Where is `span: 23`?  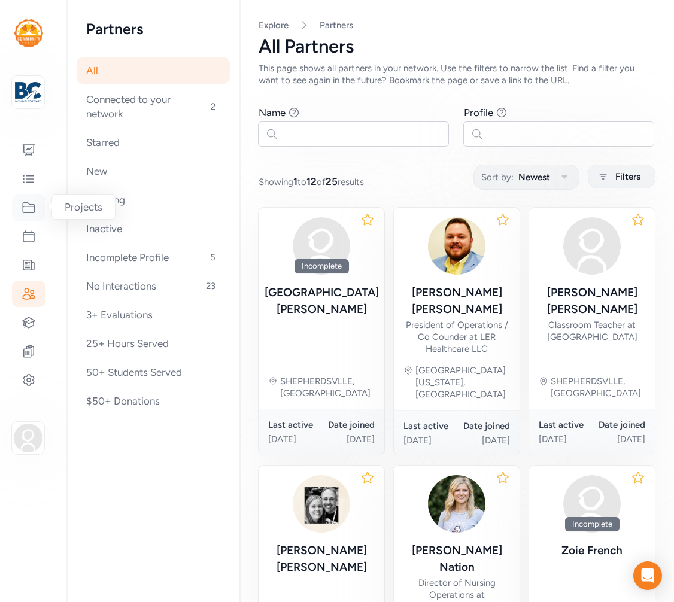 span: 23 is located at coordinates (211, 286).